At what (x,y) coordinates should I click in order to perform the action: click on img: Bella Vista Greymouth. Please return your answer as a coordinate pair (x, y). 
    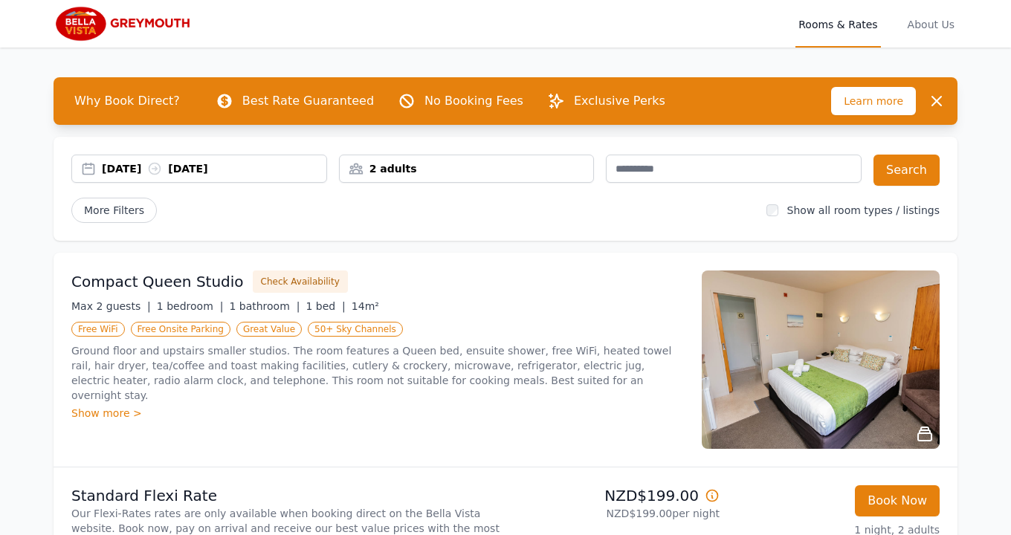
    Looking at the image, I should click on (125, 24).